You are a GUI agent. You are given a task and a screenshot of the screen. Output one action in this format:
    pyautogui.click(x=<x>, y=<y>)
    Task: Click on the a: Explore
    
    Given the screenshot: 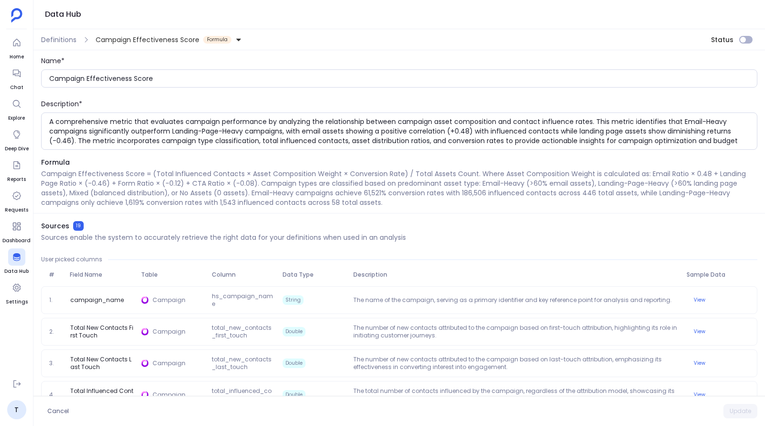 What is the action you would take?
    pyautogui.click(x=17, y=109)
    